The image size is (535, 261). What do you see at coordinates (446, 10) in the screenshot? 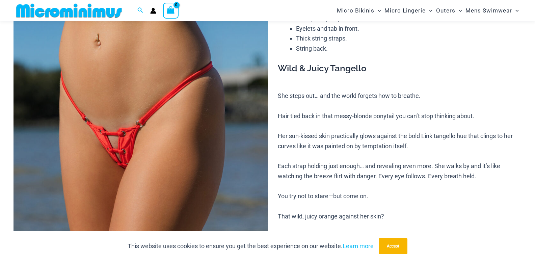
I see `span: Outers` at bounding box center [446, 10].